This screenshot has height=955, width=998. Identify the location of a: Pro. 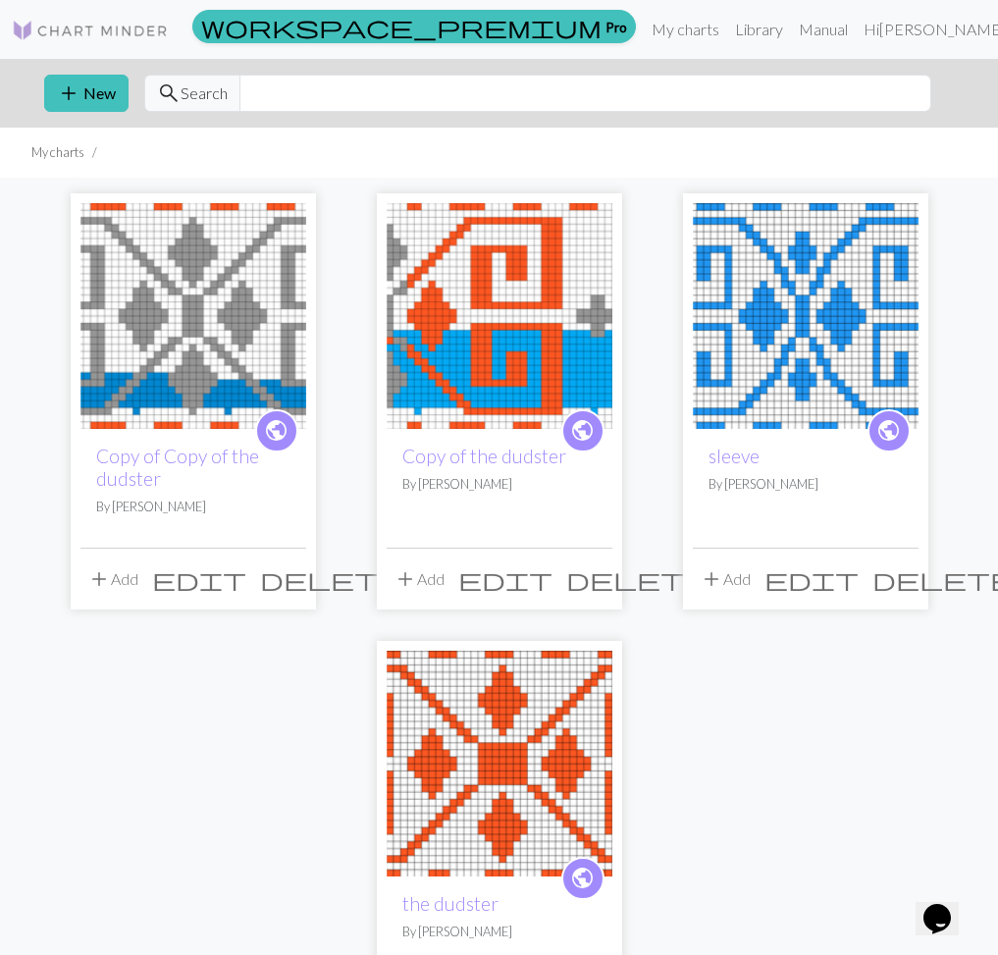
(414, 27).